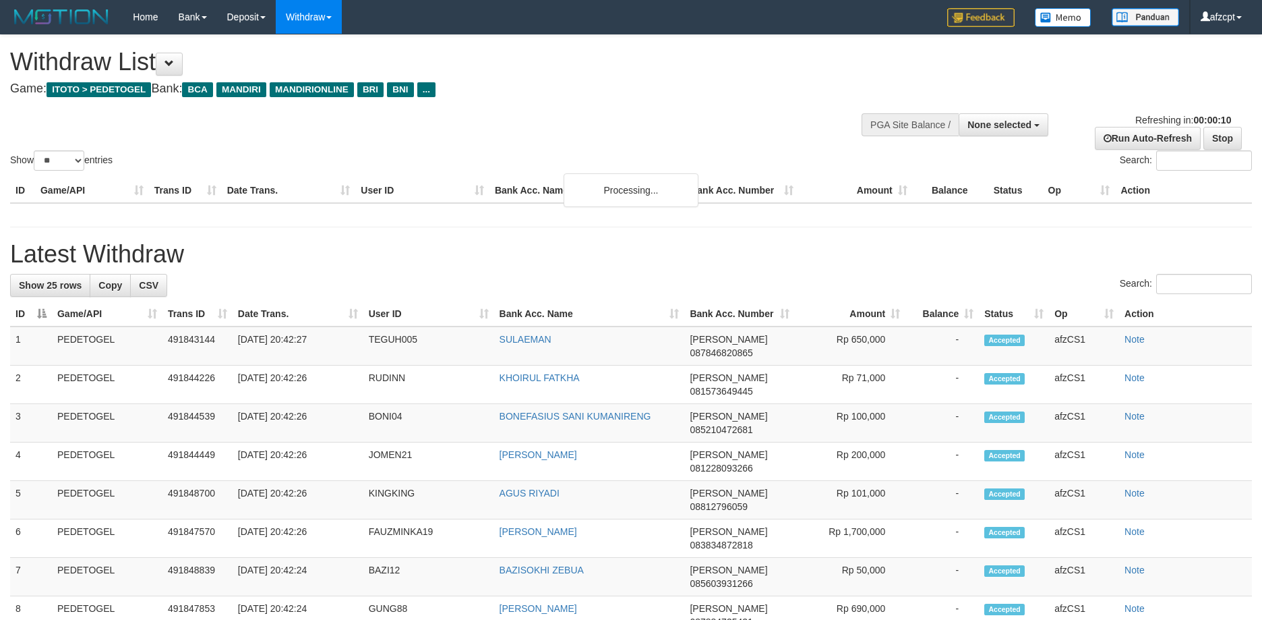 The image size is (1262, 620). What do you see at coordinates (419, 62) in the screenshot?
I see `h1: Withdraw List` at bounding box center [419, 62].